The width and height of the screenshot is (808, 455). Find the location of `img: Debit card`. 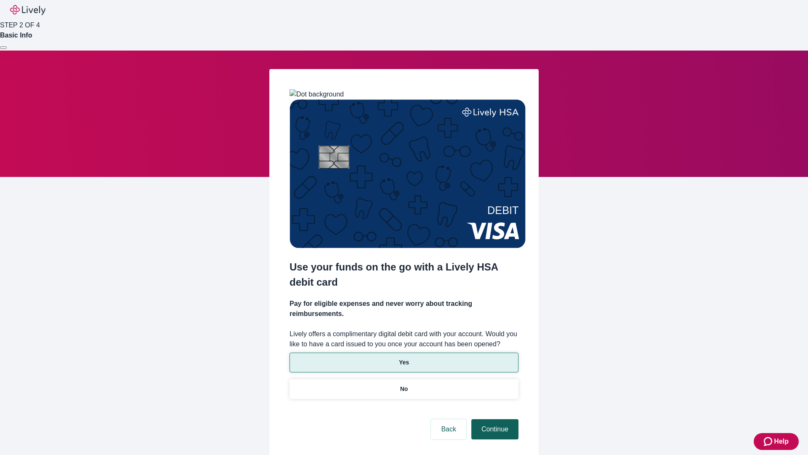

img: Debit card is located at coordinates (407, 173).